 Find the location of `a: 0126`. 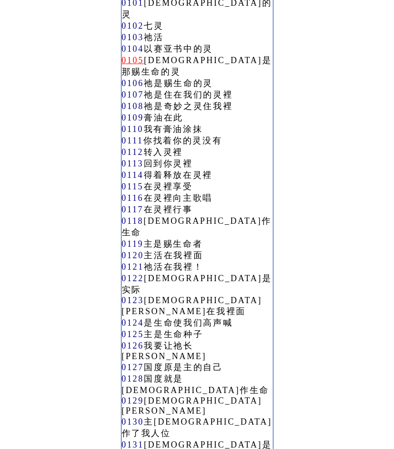

a: 0126 is located at coordinates (133, 345).